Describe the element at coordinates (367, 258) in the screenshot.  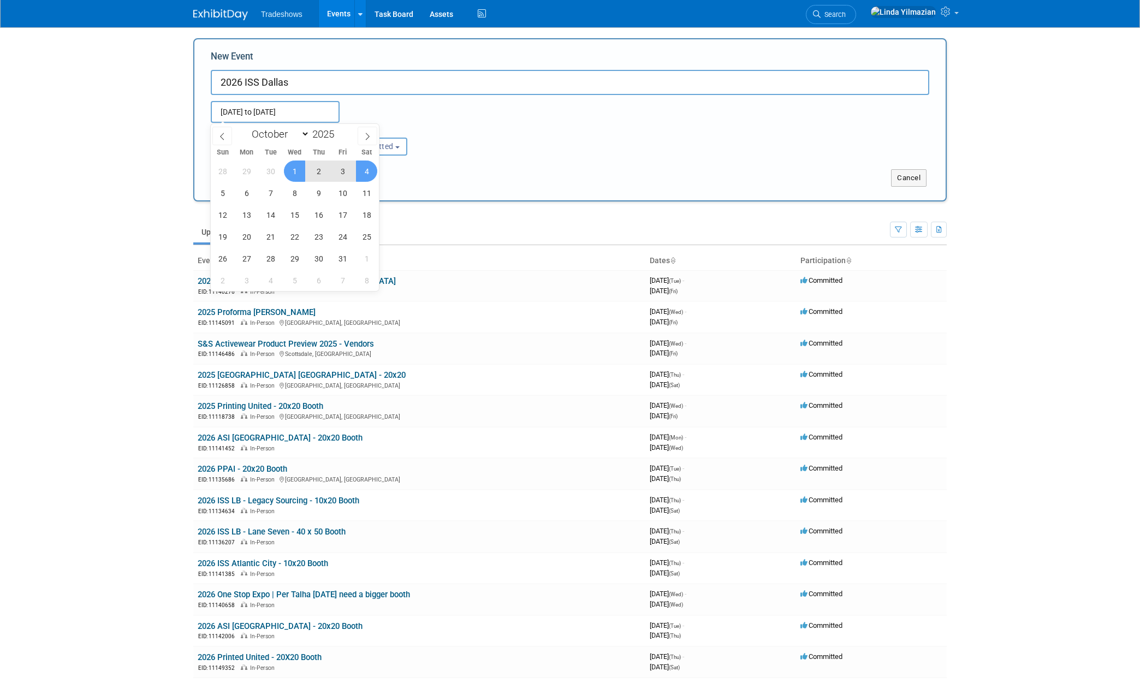
I see `span: November 1, 2025` at that location.